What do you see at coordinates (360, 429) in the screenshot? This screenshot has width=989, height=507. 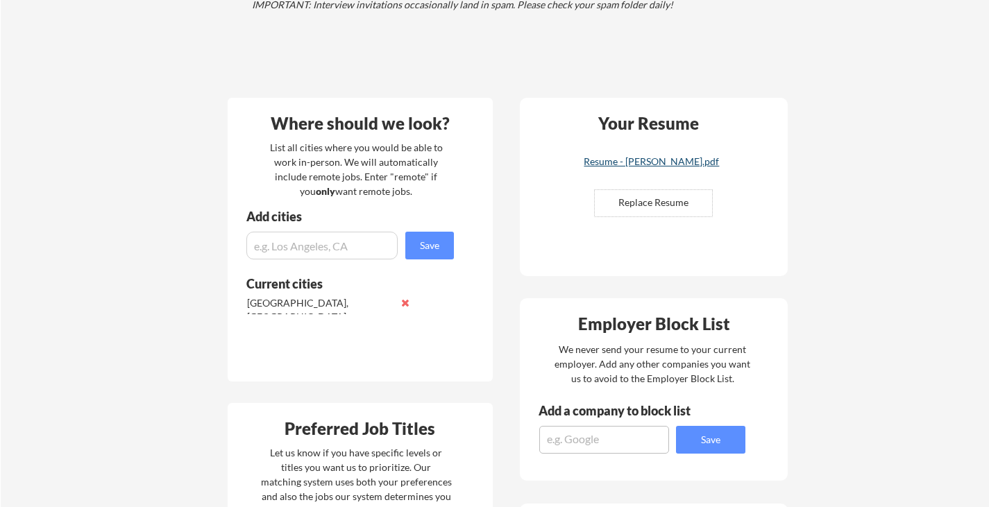 I see `div: Preferred Job Titles` at bounding box center [360, 429].